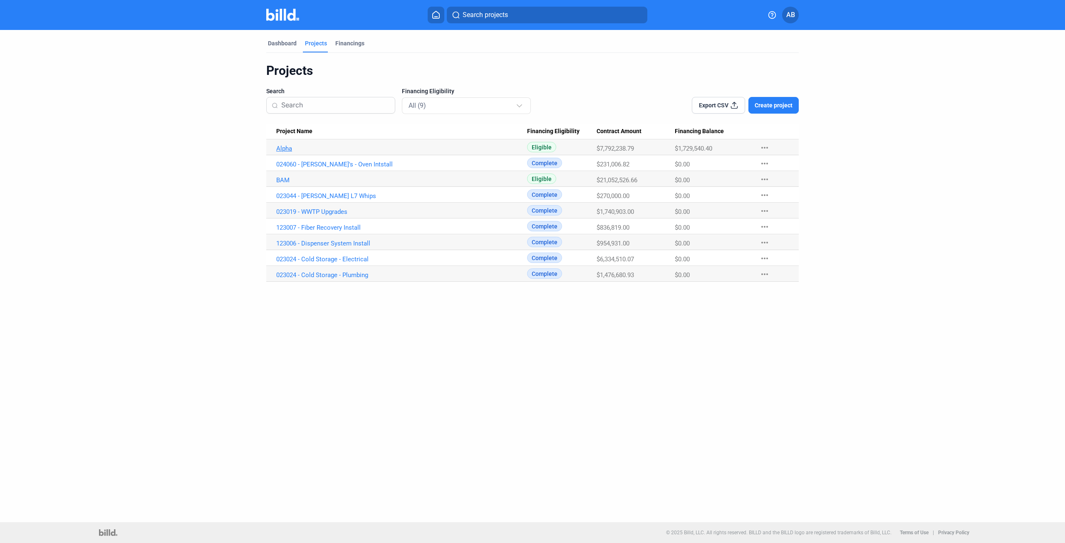 This screenshot has height=543, width=1065. What do you see at coordinates (108, 533) in the screenshot?
I see `img: logo` at bounding box center [108, 533].